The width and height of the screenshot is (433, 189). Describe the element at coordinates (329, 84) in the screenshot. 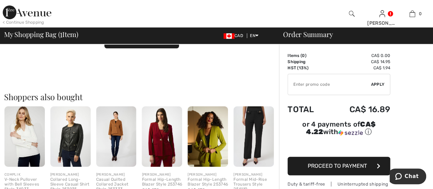

I see `input: Promo code` at that location.